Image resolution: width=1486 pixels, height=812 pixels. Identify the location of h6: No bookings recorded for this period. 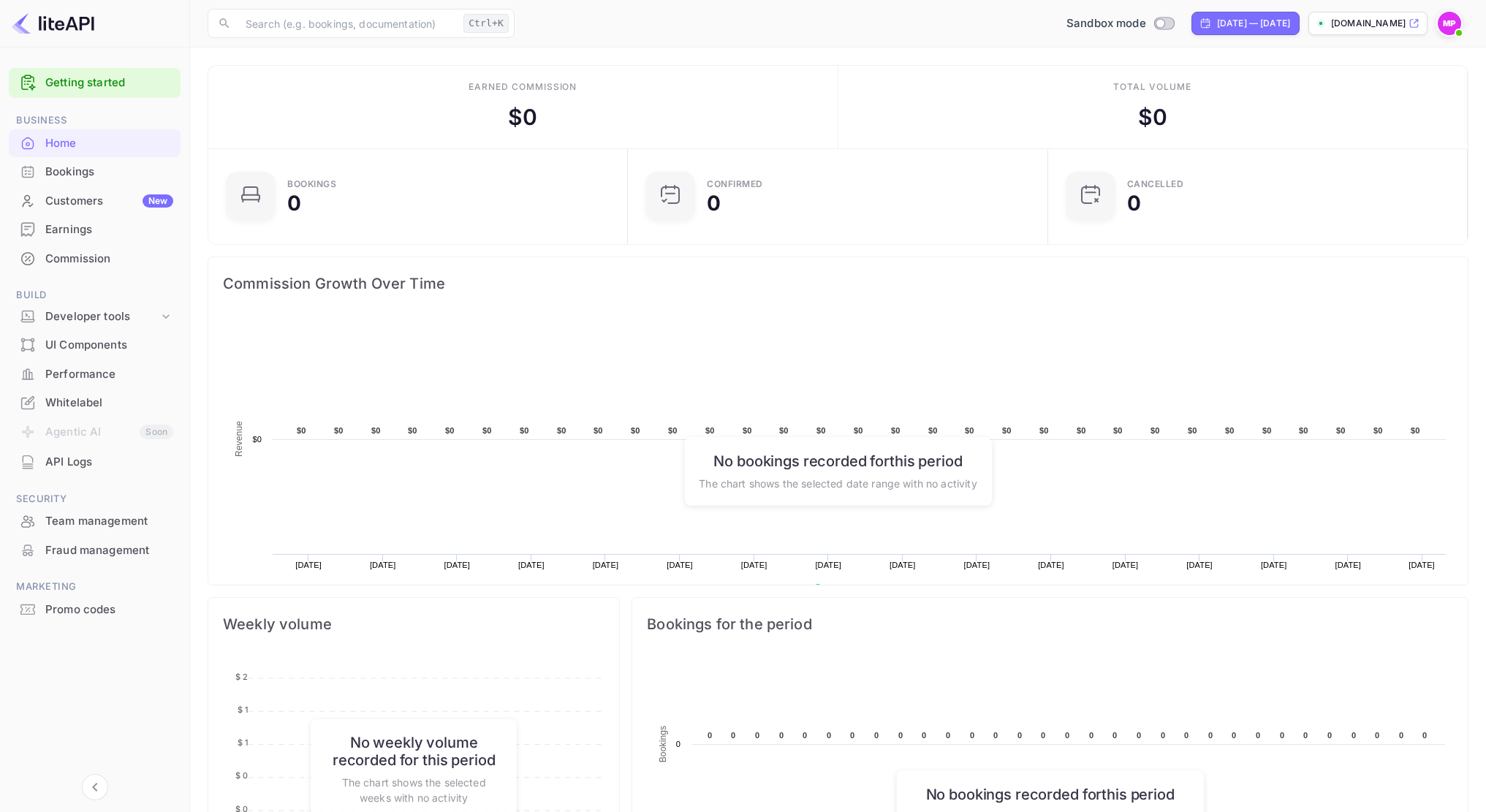
(838, 460).